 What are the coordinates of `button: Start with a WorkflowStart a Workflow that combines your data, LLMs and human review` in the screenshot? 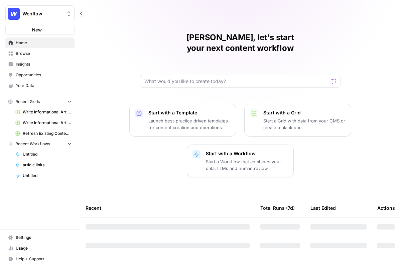 It's located at (240, 161).